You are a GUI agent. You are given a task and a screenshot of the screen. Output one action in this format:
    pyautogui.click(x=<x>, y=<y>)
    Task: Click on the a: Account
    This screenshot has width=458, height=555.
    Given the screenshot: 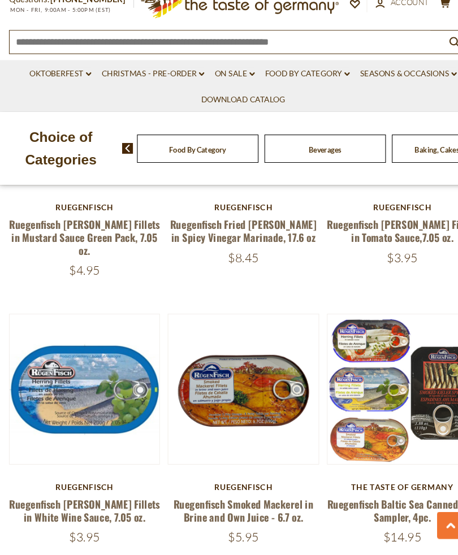 What is the action you would take?
    pyautogui.click(x=378, y=35)
    